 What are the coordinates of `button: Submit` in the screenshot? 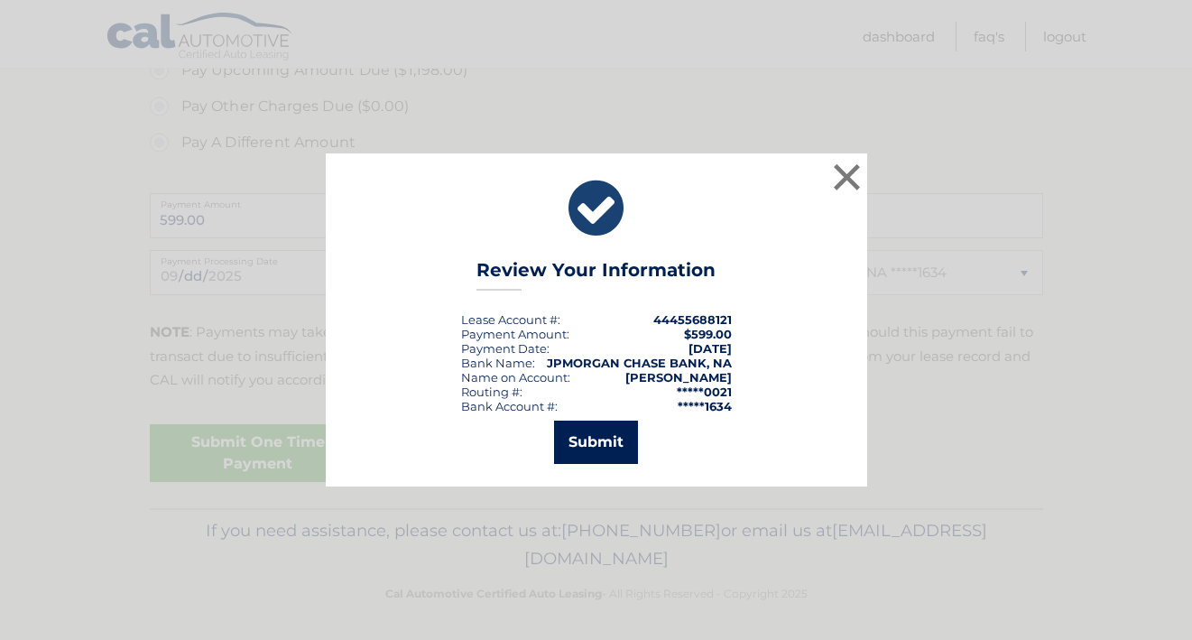 It's located at (596, 442).